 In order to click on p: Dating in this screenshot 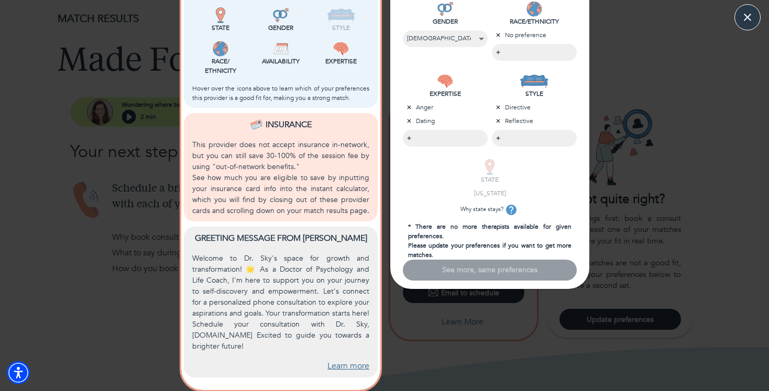, I will do `click(445, 121)`.